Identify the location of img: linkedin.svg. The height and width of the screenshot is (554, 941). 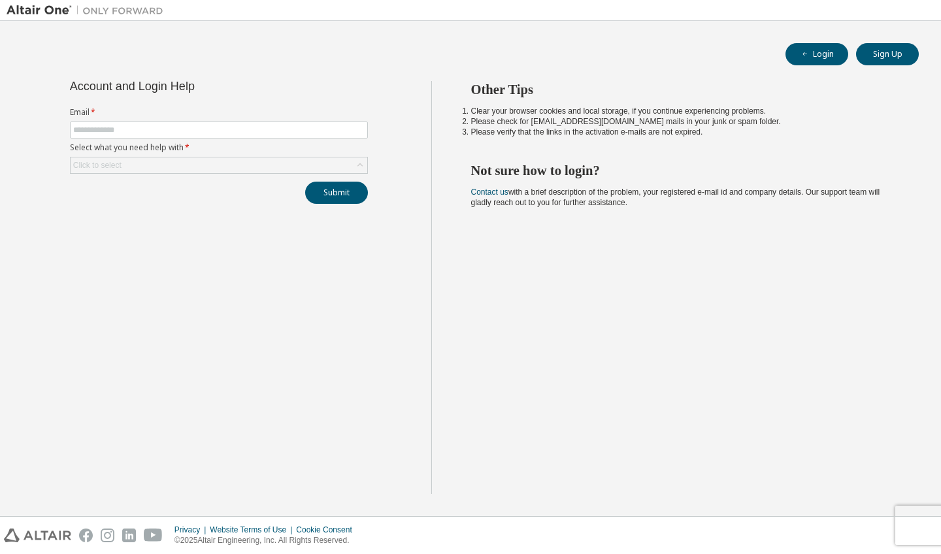
(129, 535).